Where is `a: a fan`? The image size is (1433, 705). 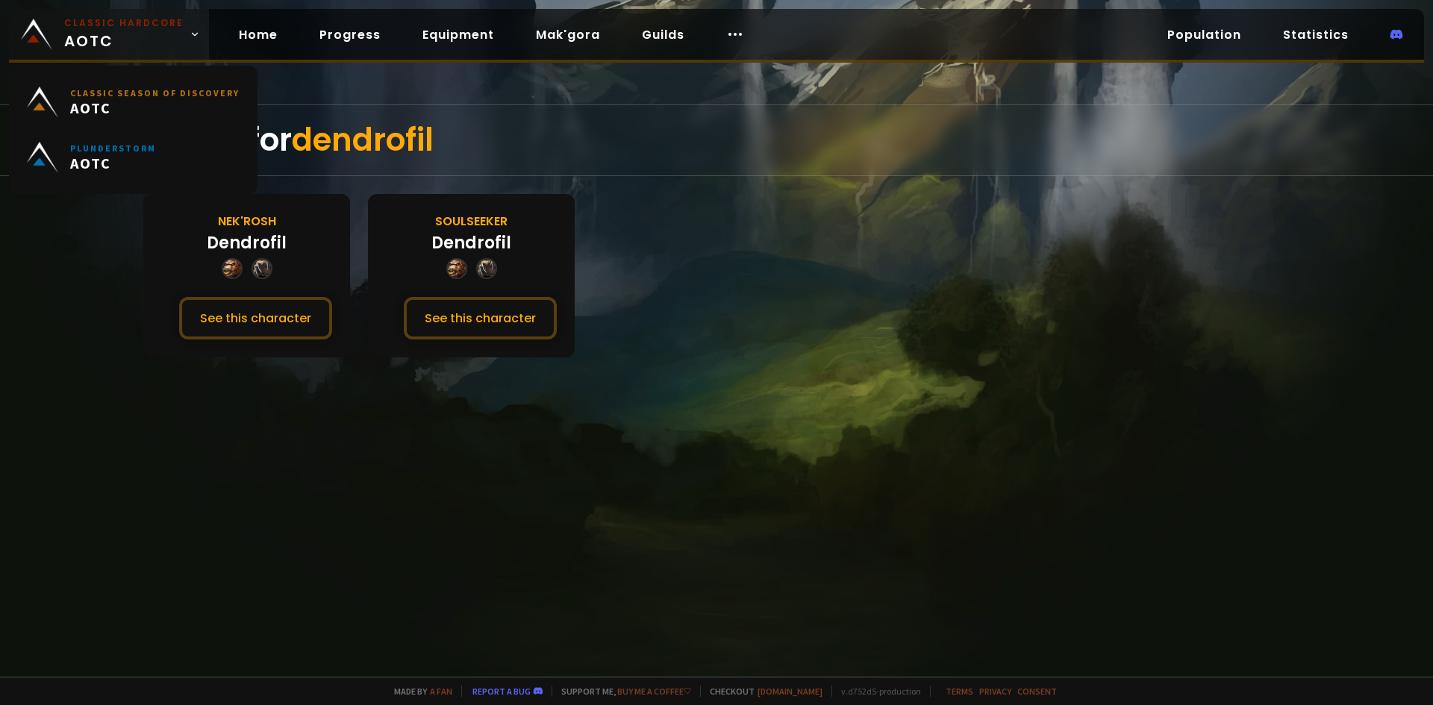 a: a fan is located at coordinates (441, 691).